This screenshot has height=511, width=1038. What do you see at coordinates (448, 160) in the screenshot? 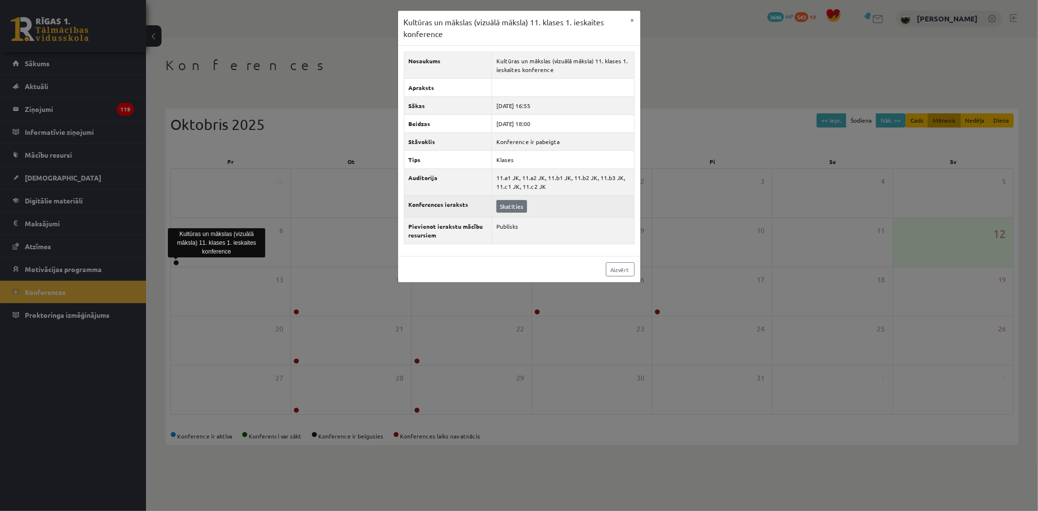
I see `th: Tips` at bounding box center [448, 160].